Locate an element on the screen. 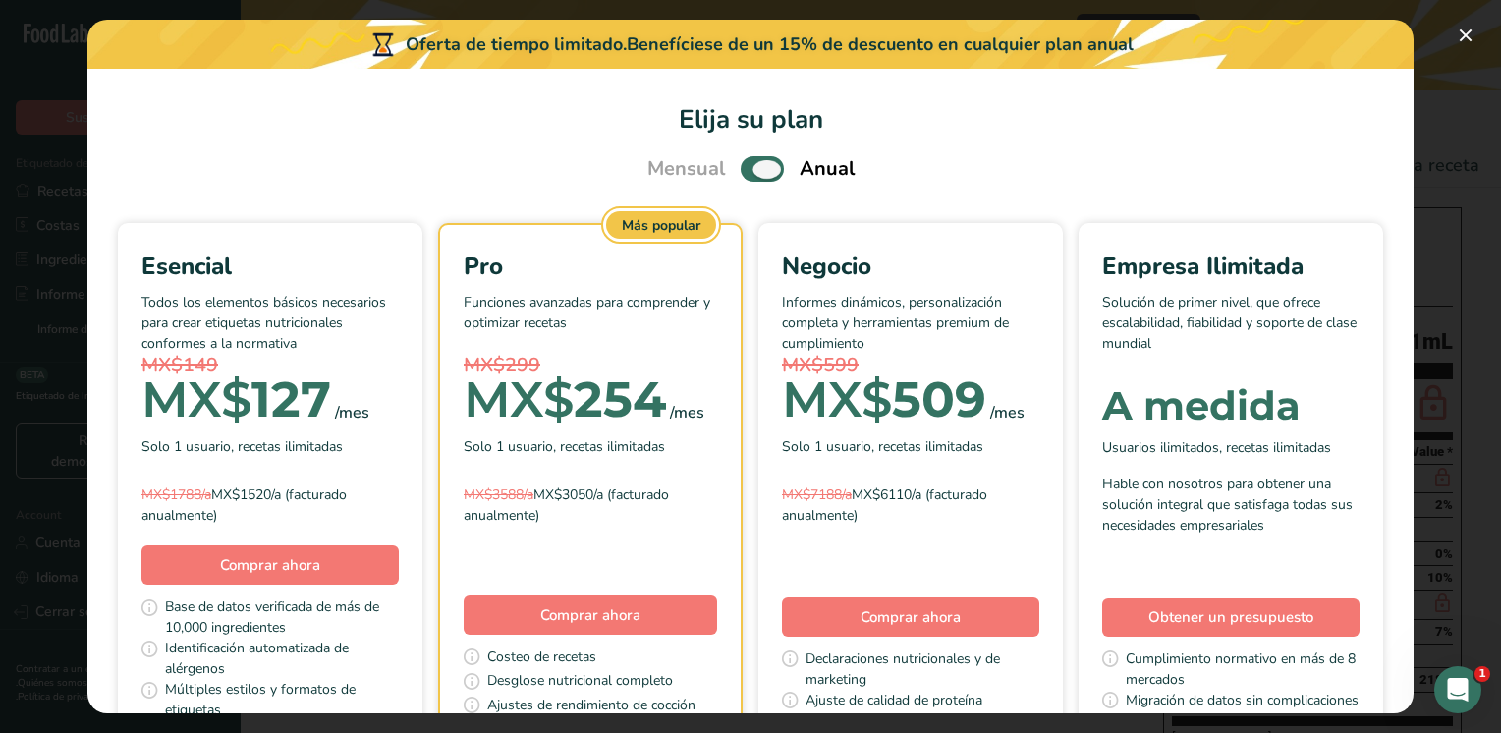 The width and height of the screenshot is (1501, 733). p: Informes dinámicos, personalización completa y herramientas premium de cumplimiento is located at coordinates (911, 321).